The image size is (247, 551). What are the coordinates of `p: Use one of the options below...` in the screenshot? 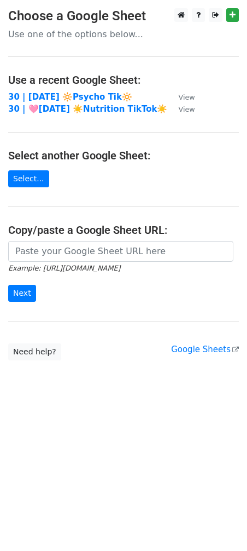 It's located at (124, 34).